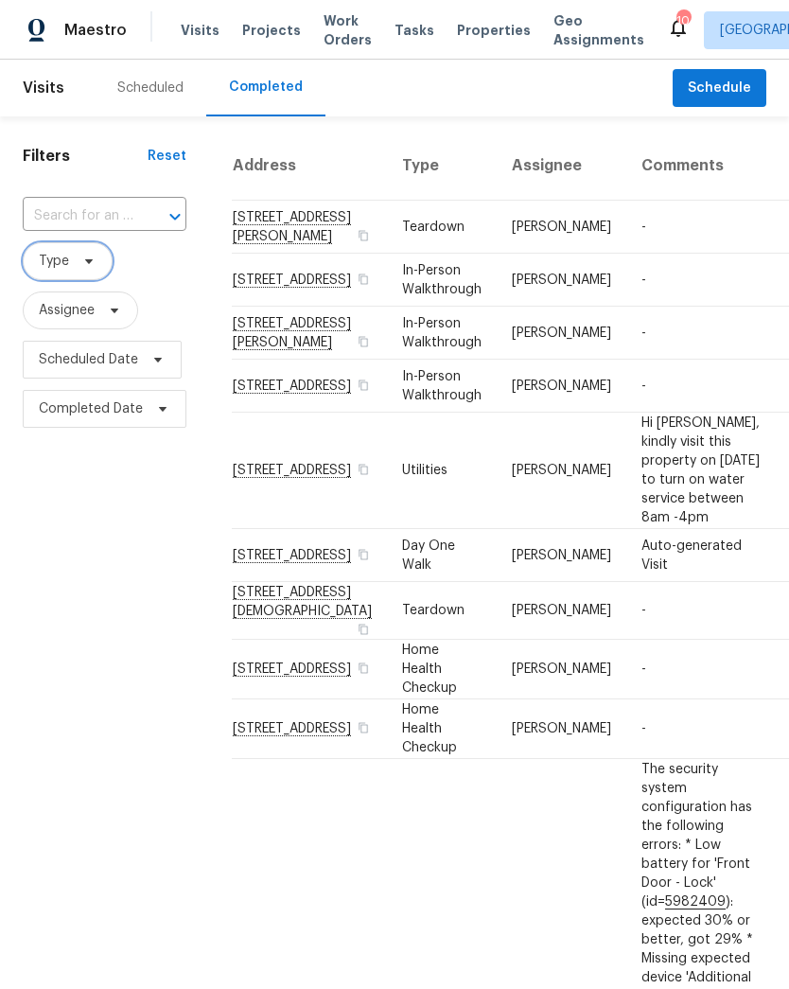 The height and width of the screenshot is (989, 789). What do you see at coordinates (442, 555) in the screenshot?
I see `td: Day One Walk` at bounding box center [442, 555].